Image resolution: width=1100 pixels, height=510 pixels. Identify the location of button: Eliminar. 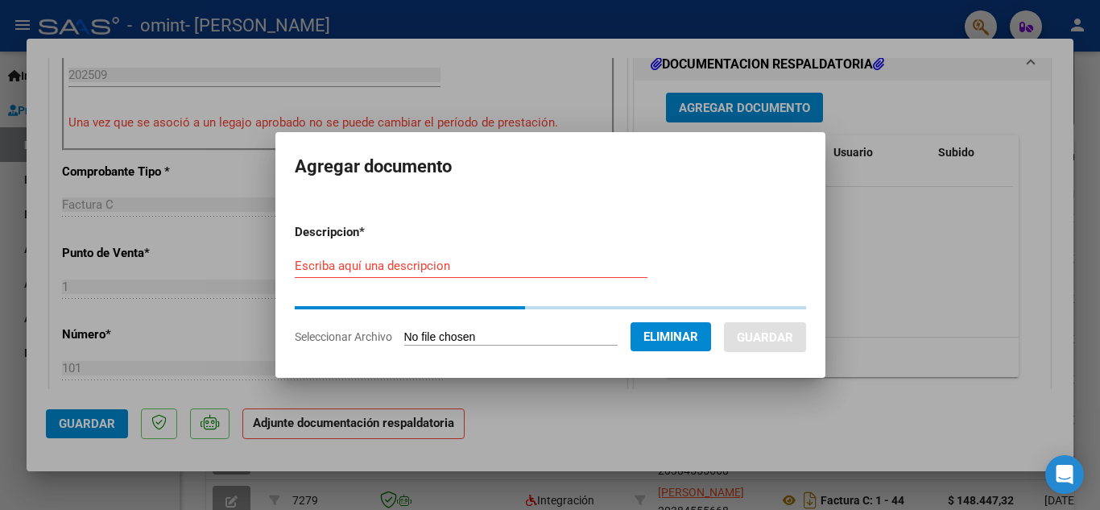
(671, 337).